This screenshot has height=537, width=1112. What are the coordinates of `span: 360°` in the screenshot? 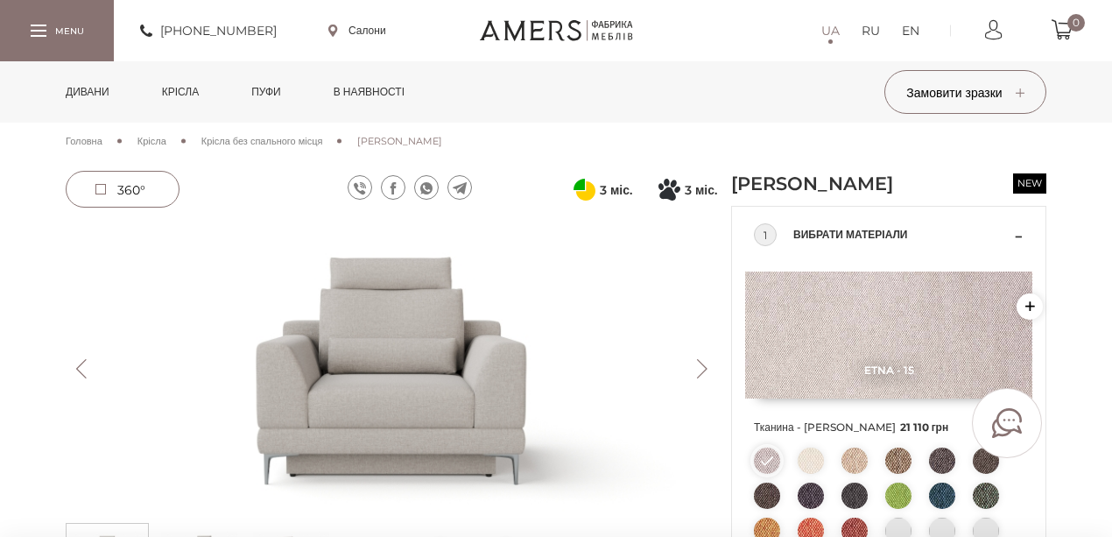 It's located at (131, 190).